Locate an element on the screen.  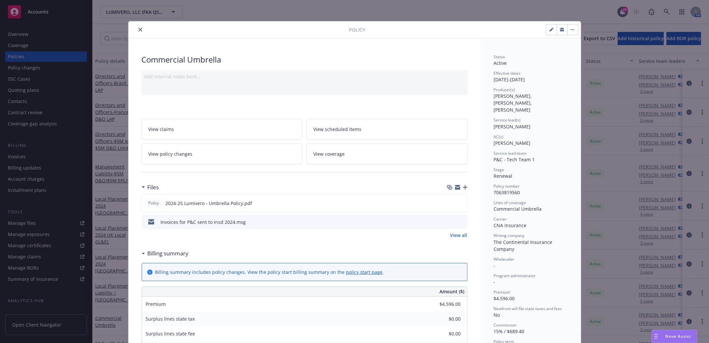
span: Service lead(s) is located at coordinates (507, 120).